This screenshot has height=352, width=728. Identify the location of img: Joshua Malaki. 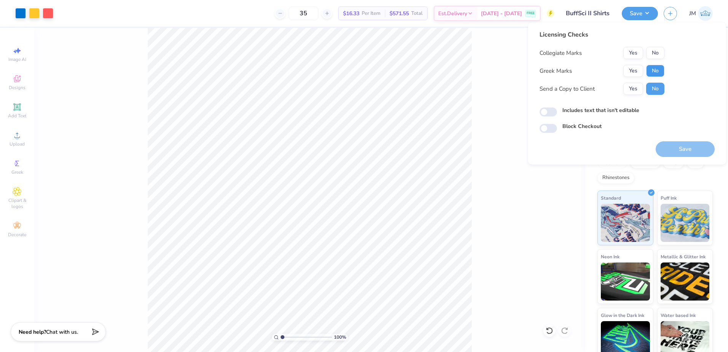
(706, 13).